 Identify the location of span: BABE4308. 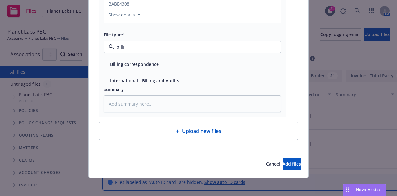
(137, 4).